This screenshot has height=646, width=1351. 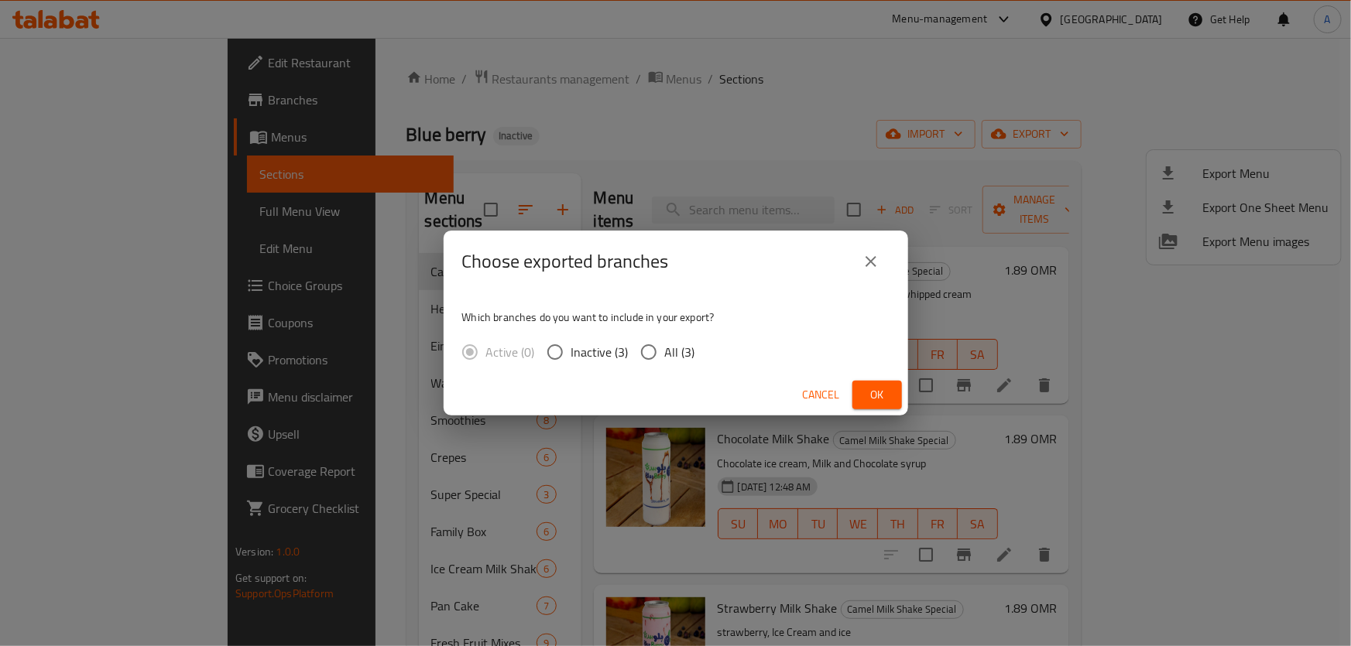 What do you see at coordinates (565, 262) in the screenshot?
I see `h2: Choose exported branches` at bounding box center [565, 262].